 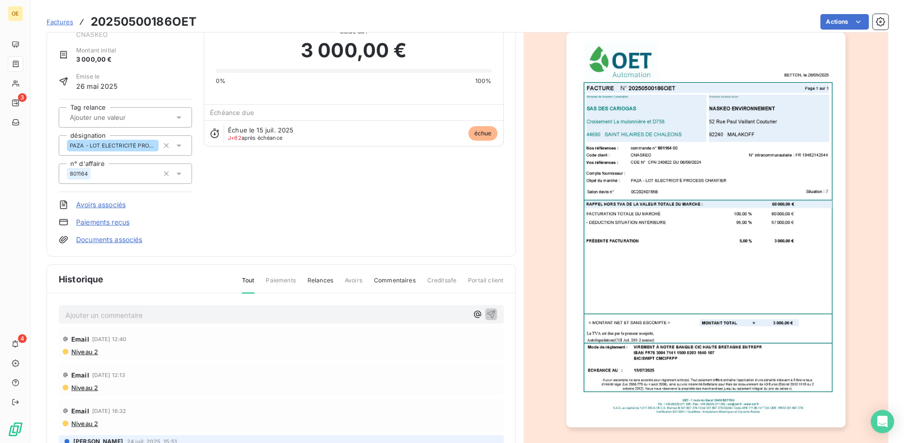 I want to click on span: 100%, so click(x=484, y=81).